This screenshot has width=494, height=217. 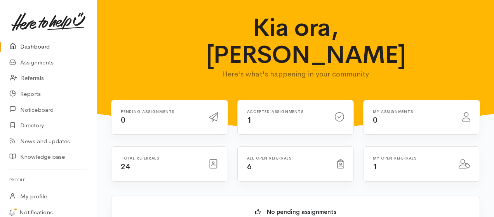 What do you see at coordinates (48, 180) in the screenshot?
I see `h6: Profile` at bounding box center [48, 180].